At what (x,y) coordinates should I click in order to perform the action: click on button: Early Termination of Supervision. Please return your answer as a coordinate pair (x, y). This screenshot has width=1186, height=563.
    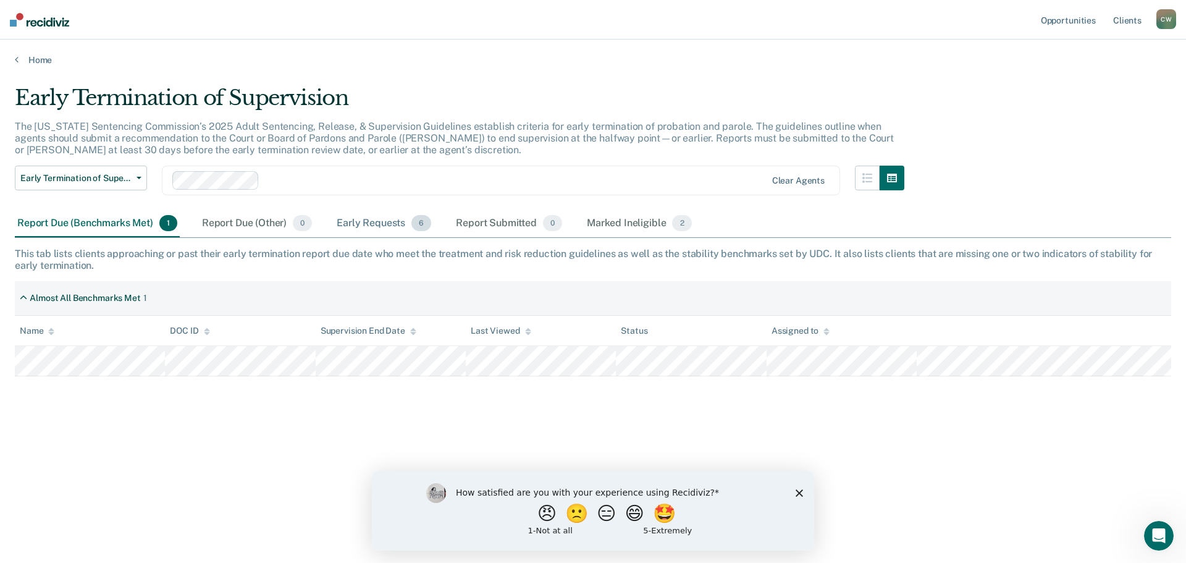
    Looking at the image, I should click on (81, 178).